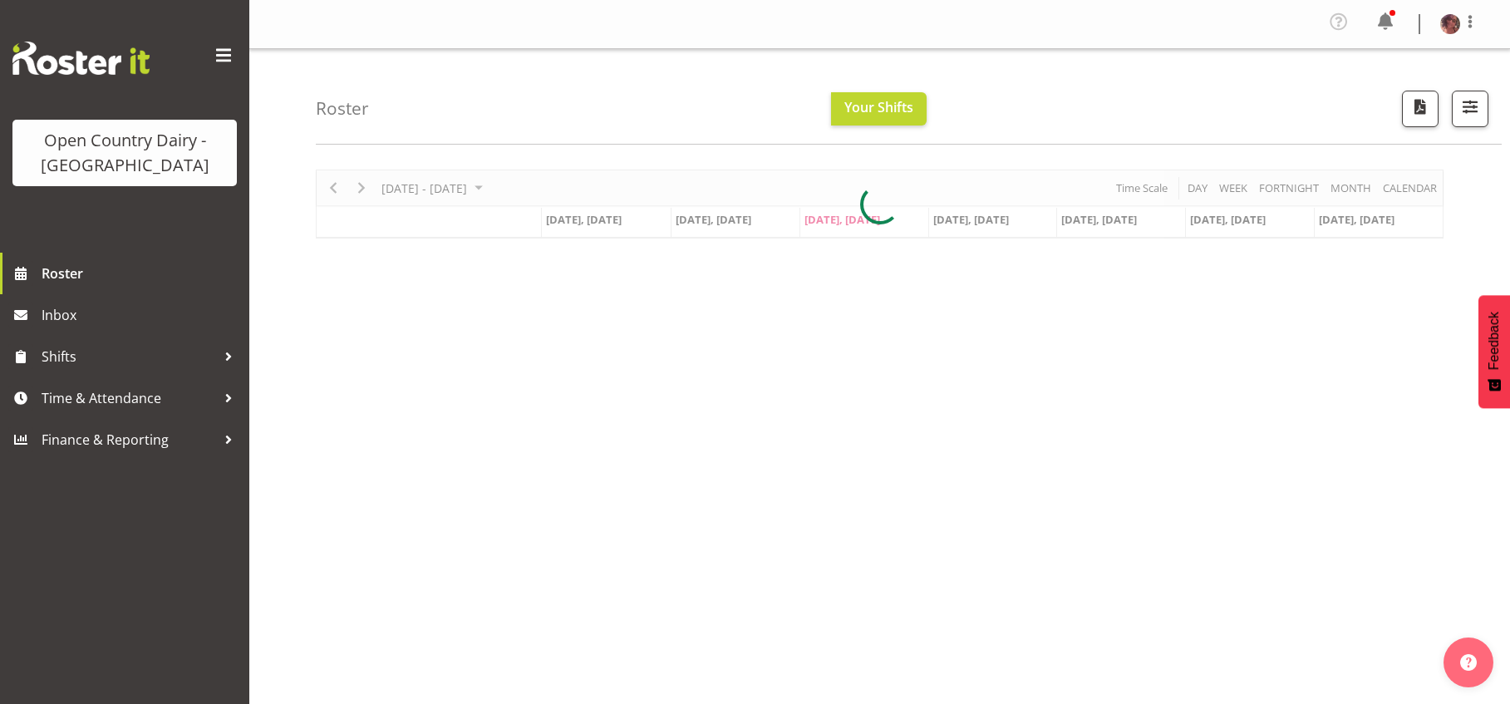  Describe the element at coordinates (1450, 24) in the screenshot. I see `img: toni-crowhurstc2e1ec1ac8bd12af0fe9d4d76b0fc526.png` at that location.